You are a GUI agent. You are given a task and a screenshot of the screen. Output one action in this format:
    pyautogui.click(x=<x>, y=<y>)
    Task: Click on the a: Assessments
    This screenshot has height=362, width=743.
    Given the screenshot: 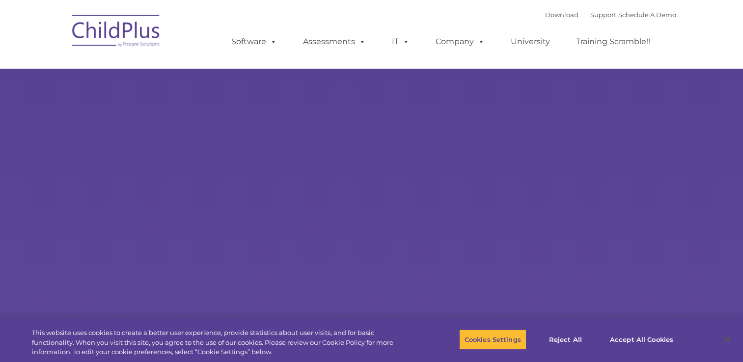 What is the action you would take?
    pyautogui.click(x=334, y=42)
    